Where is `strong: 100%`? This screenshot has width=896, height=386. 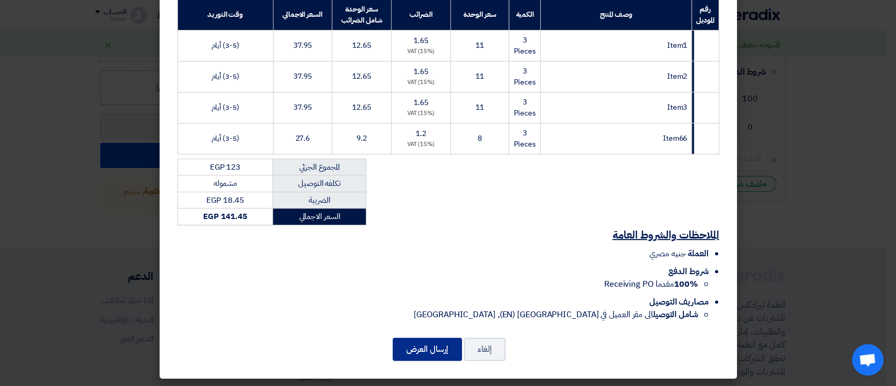
strong: 100% is located at coordinates (686, 284).